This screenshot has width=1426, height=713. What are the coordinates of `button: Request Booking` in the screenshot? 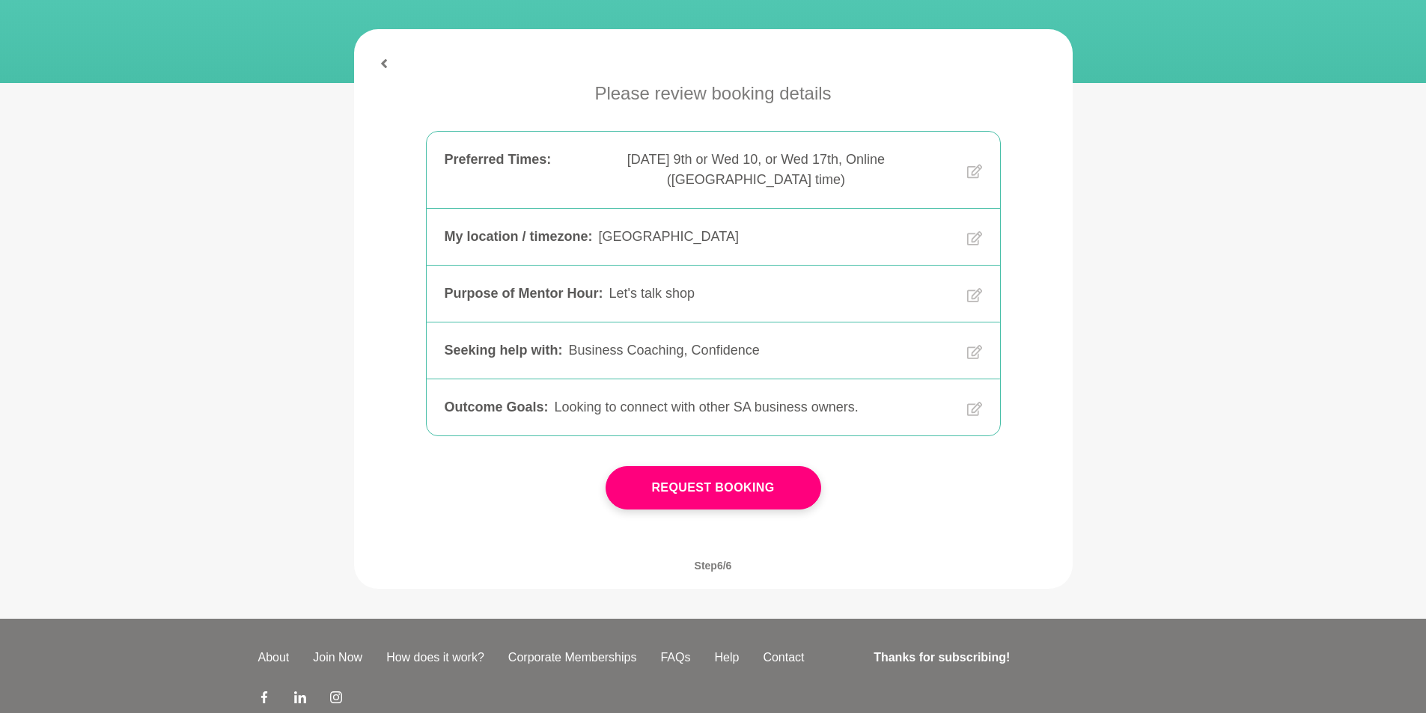 It's located at (713, 488).